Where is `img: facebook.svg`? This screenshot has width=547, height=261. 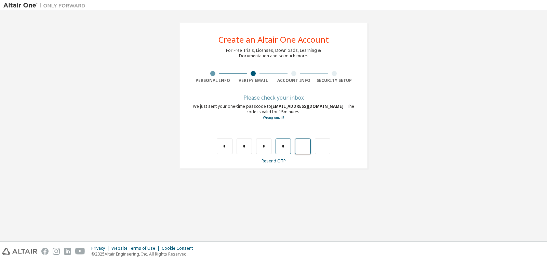 img: facebook.svg is located at coordinates (45, 252).